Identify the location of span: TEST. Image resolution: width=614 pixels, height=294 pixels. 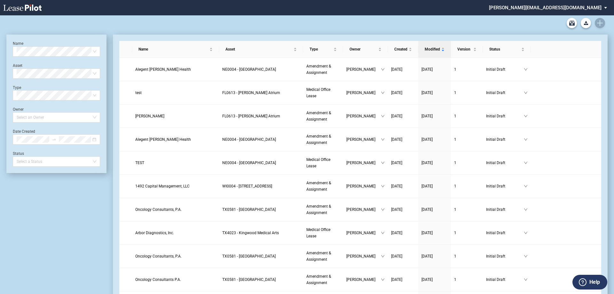
(140, 163).